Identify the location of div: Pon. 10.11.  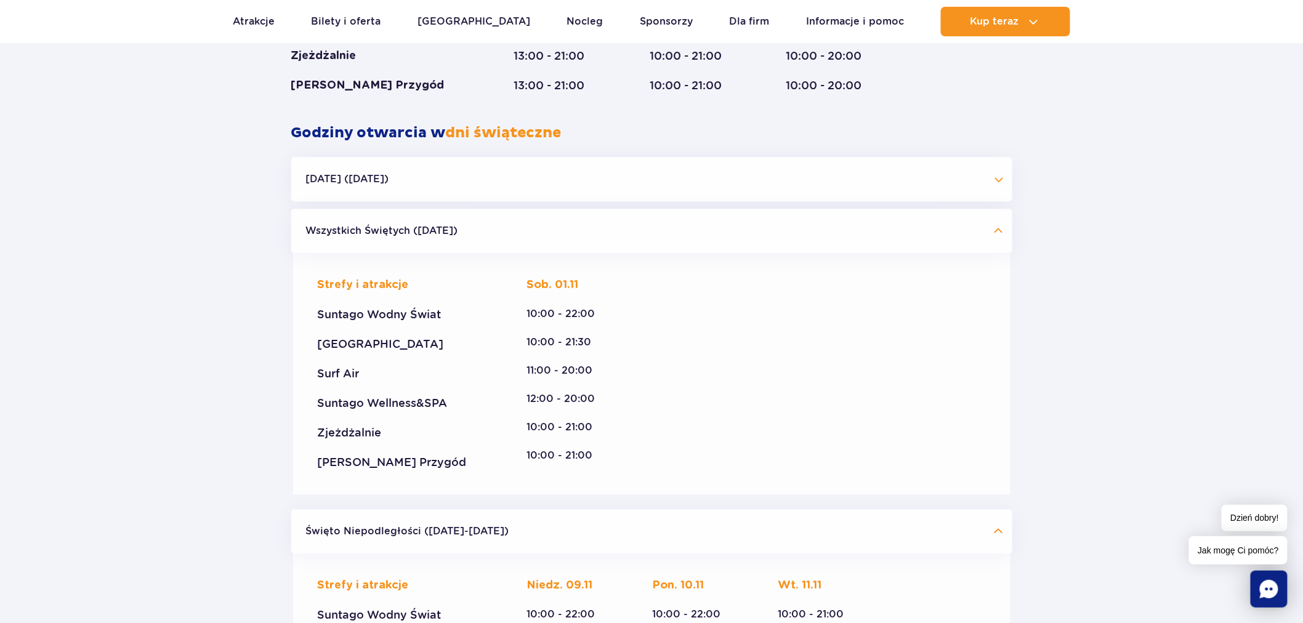
(694, 586).